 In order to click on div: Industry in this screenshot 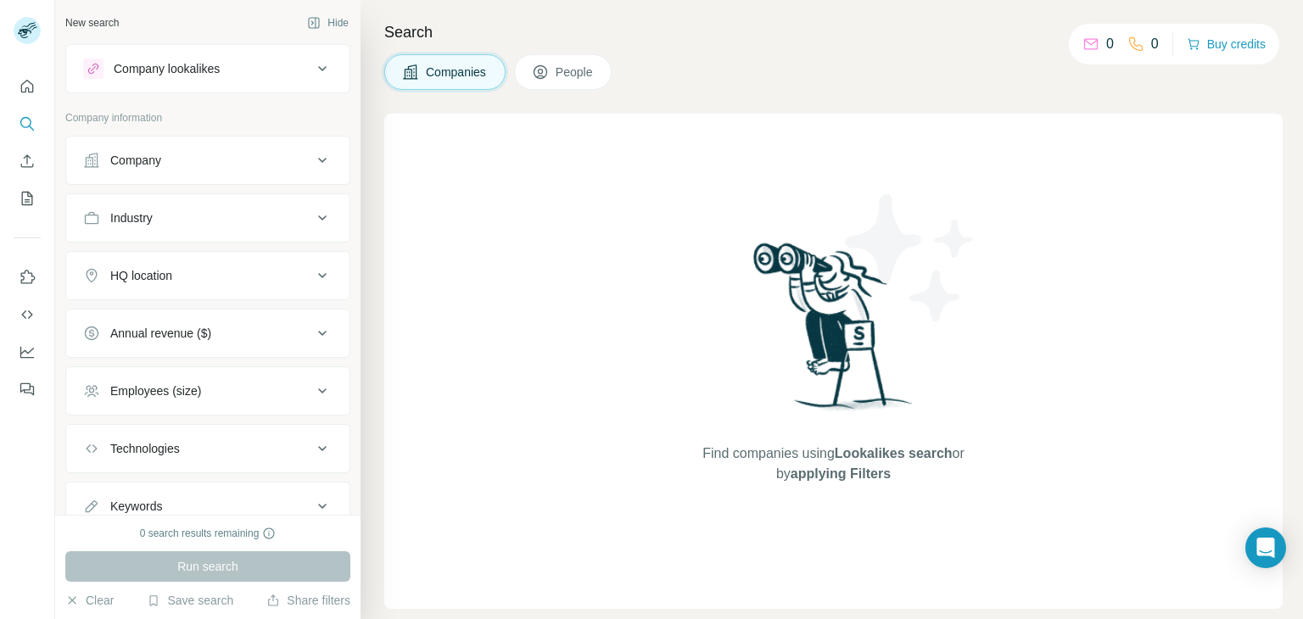, I will do `click(131, 218)`.